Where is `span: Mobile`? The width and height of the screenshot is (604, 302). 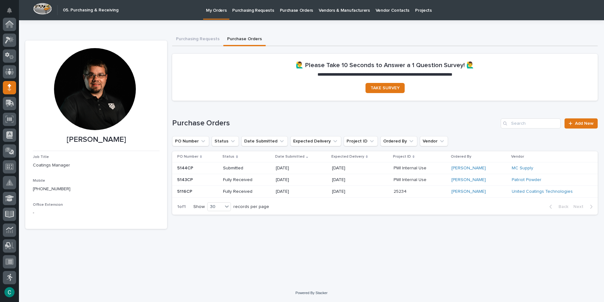 span: Mobile is located at coordinates (39, 180).